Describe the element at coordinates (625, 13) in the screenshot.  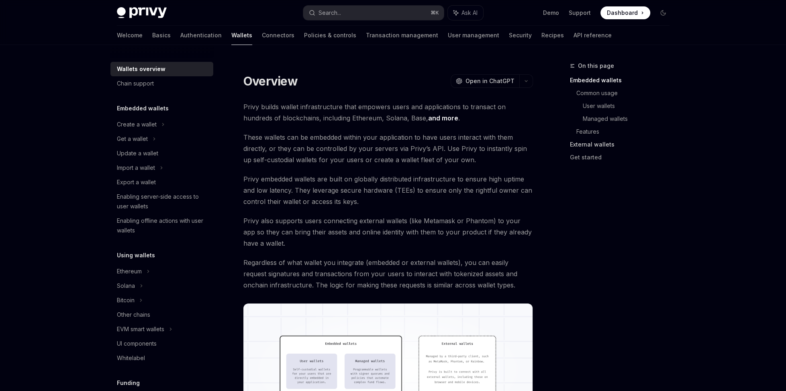
I see `a: Dashboard` at that location.